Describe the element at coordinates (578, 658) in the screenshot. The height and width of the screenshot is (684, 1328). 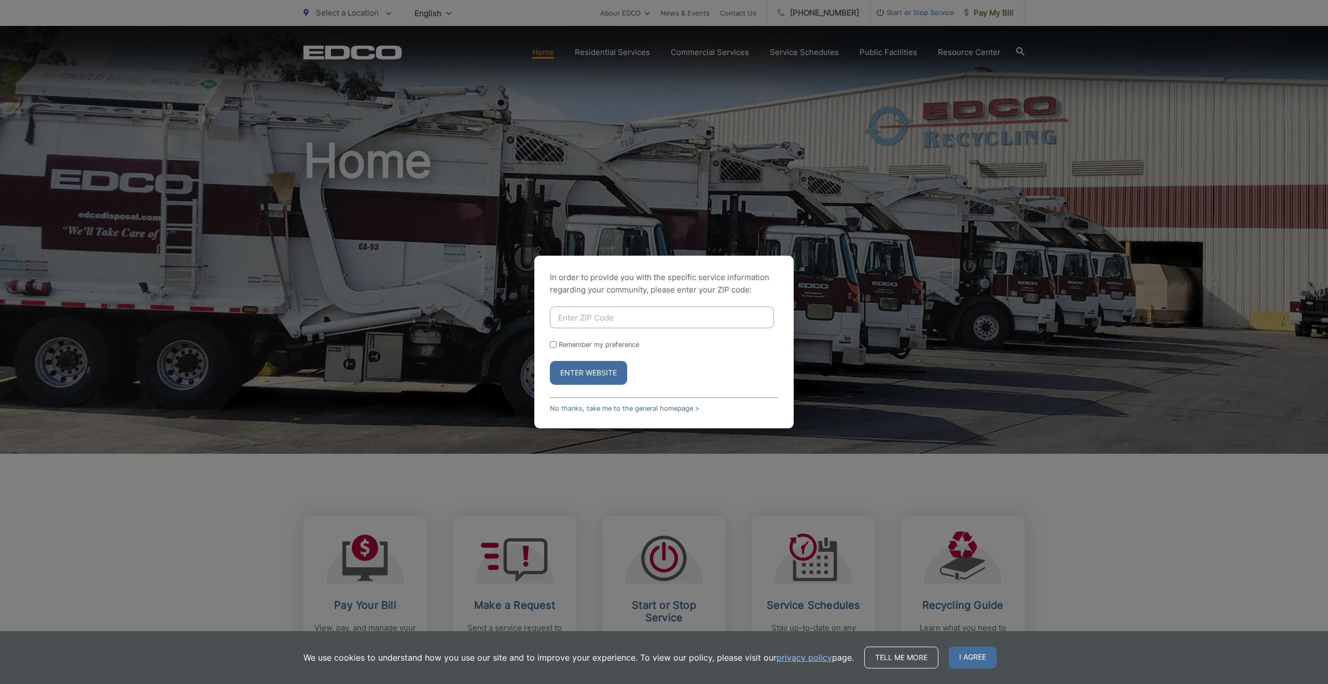
I see `p: We use cookies to understand how you use our site and to improve your experience. To view our pol...` at that location.